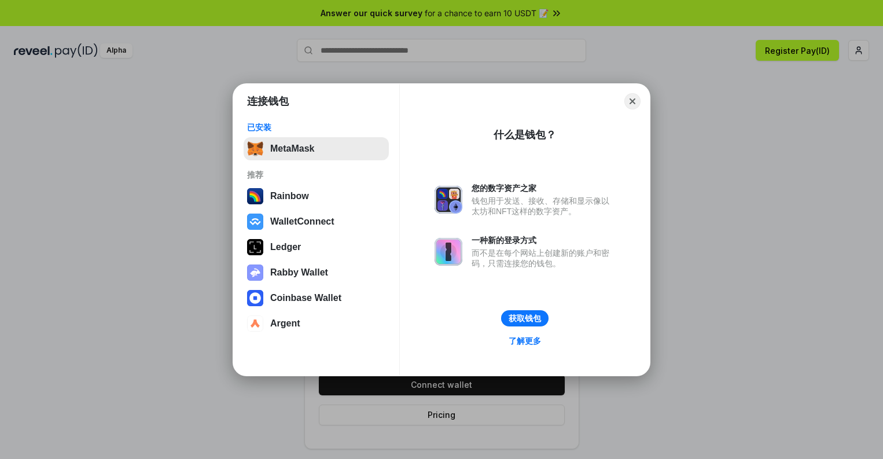 The image size is (883, 459). I want to click on button: MetaMask, so click(316, 149).